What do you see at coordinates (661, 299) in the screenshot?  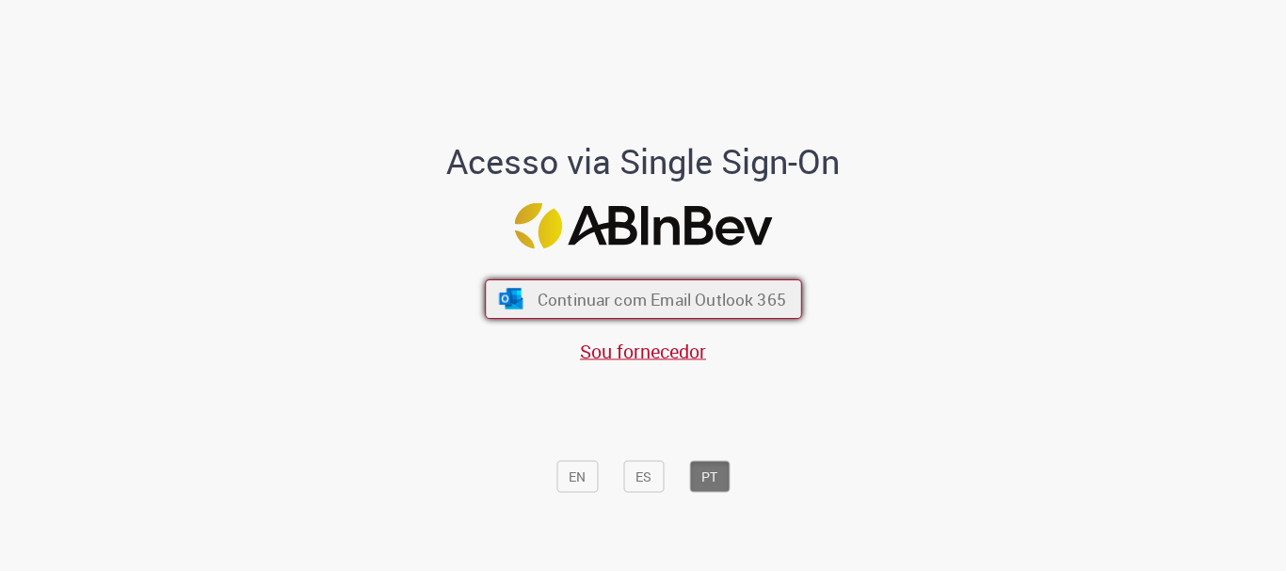 I see `span: Continuar com Email Outlook 365` at bounding box center [661, 299].